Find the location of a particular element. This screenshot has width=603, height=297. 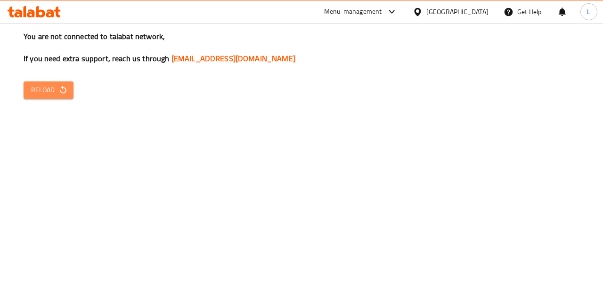

div: Menu-management is located at coordinates (353, 12).